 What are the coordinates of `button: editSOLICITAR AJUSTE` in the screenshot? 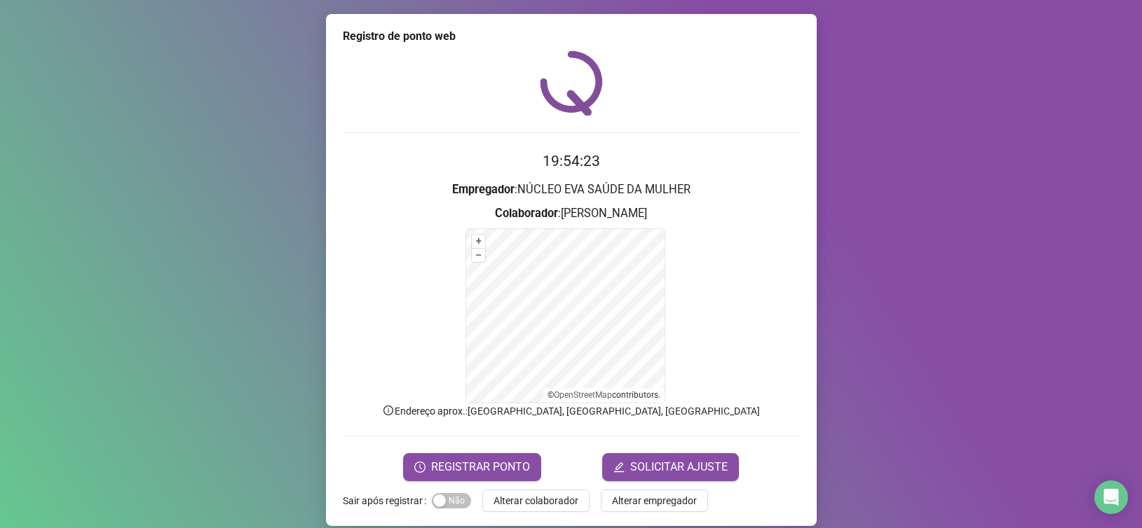 It's located at (670, 467).